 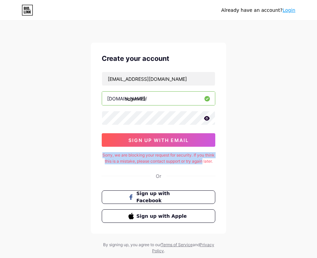 I want to click on a: Terms of Service, so click(x=177, y=245).